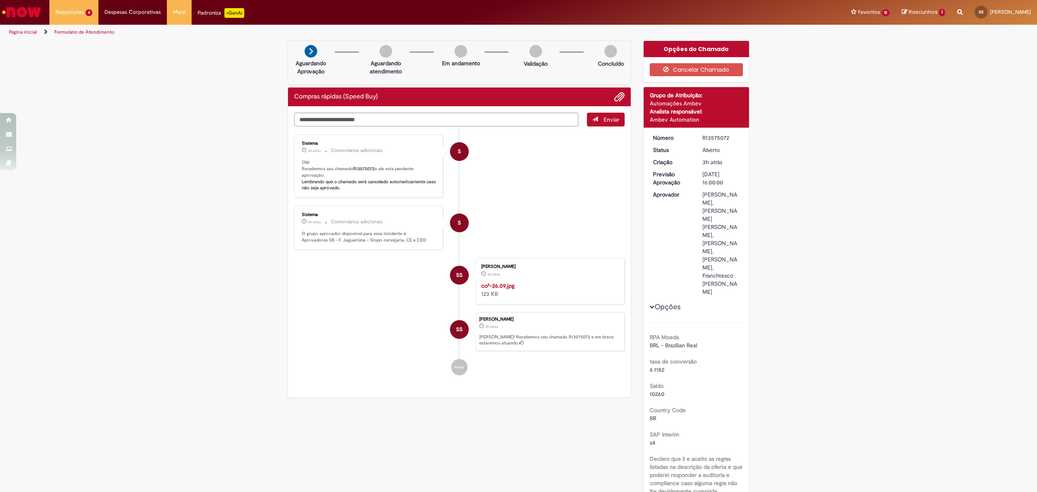 This screenshot has width=1037, height=492. Describe the element at coordinates (671, 150) in the screenshot. I see `dt: Status` at that location.